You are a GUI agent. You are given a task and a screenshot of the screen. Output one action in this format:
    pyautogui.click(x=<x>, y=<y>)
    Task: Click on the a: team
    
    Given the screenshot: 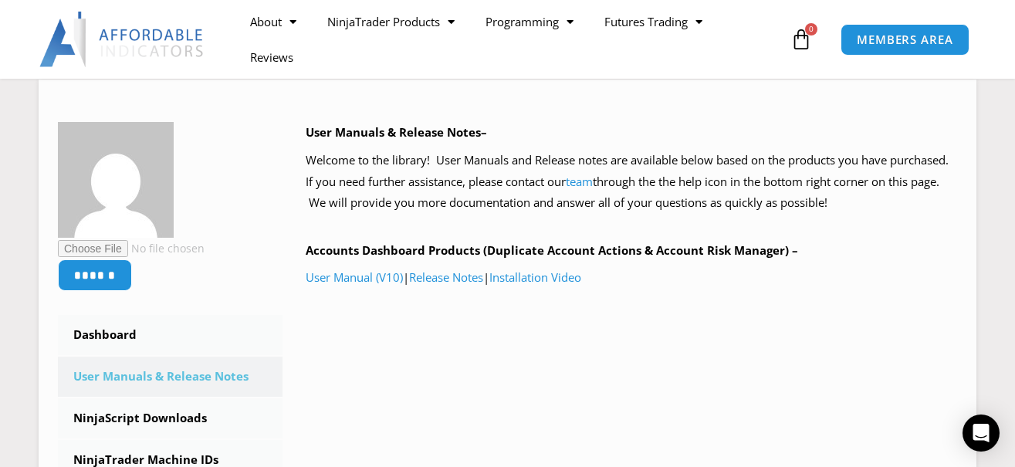 What is the action you would take?
    pyautogui.click(x=579, y=181)
    